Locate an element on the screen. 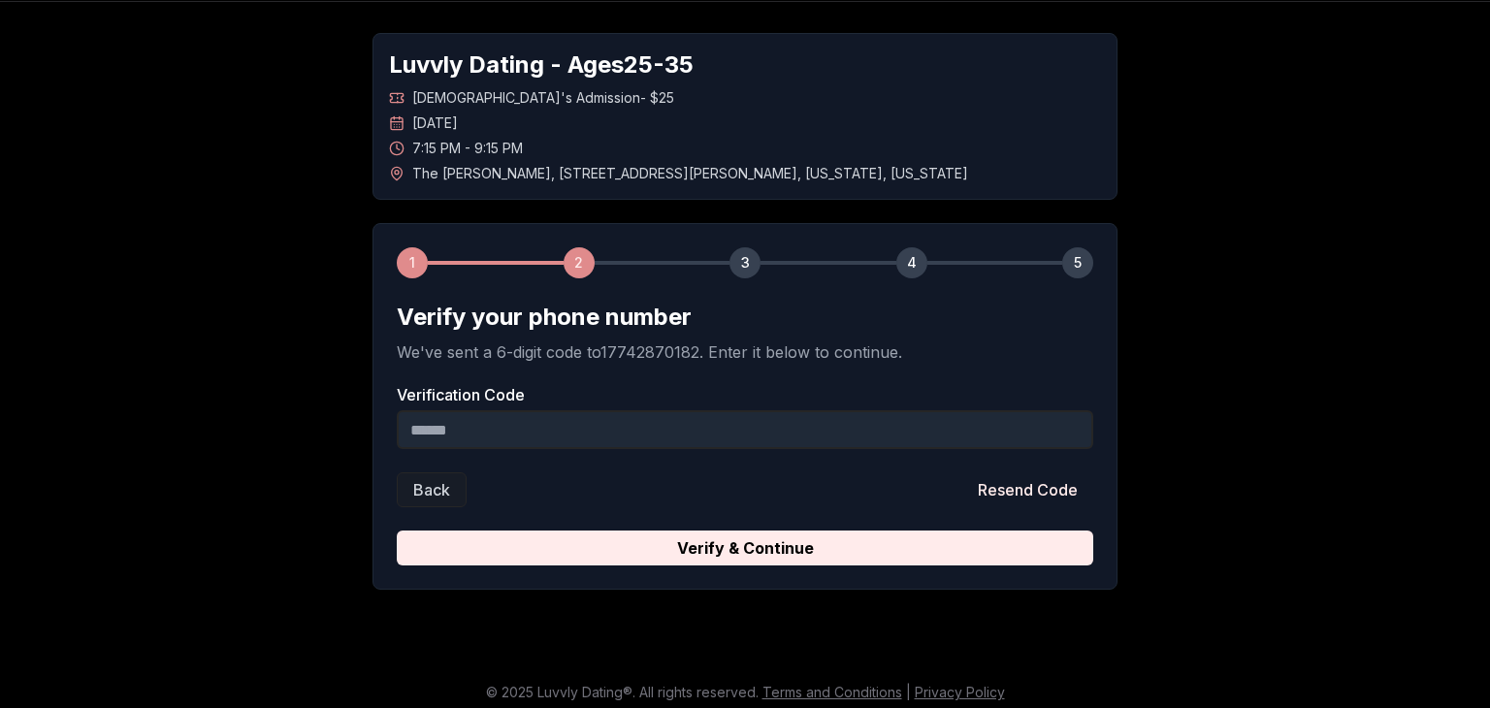 The height and width of the screenshot is (708, 1490). button: Resend Code is located at coordinates (1027, 490).